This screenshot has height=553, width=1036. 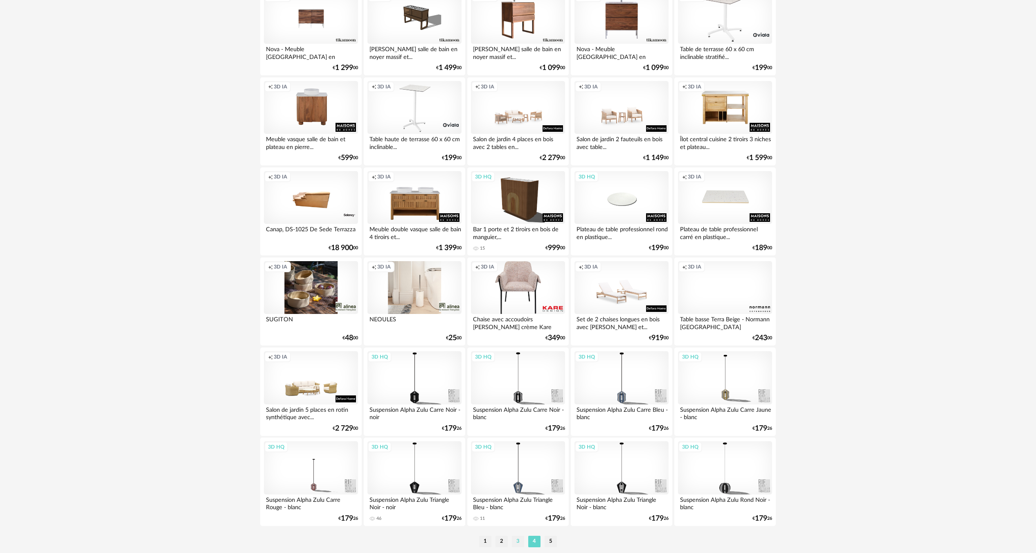 What do you see at coordinates (725, 412) in the screenshot?
I see `div: Suspension Alpha Zulu Carre Jaune - blanc` at bounding box center [725, 412].